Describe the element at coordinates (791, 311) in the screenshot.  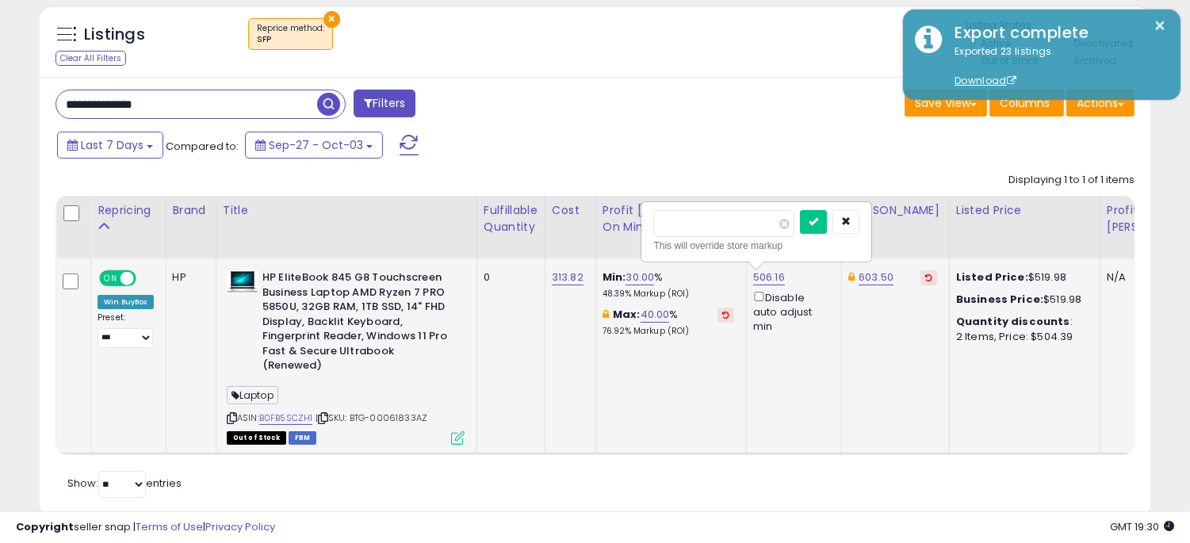
I see `div: Disable auto adjust min` at that location.